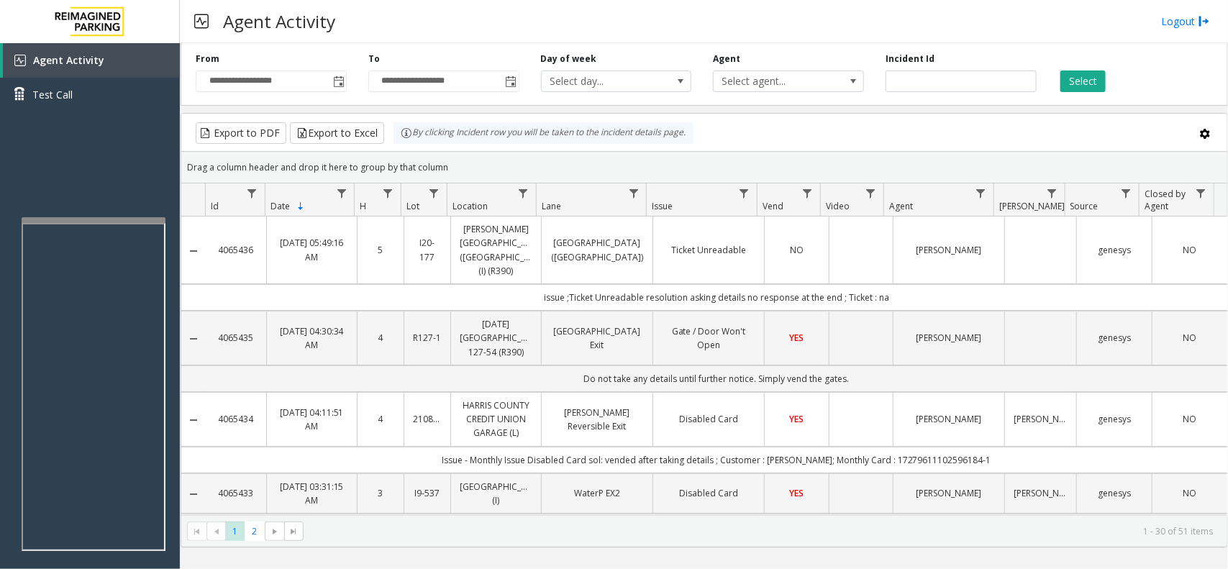 The image size is (1228, 569). What do you see at coordinates (551, 206) in the screenshot?
I see `span: Lane` at bounding box center [551, 206].